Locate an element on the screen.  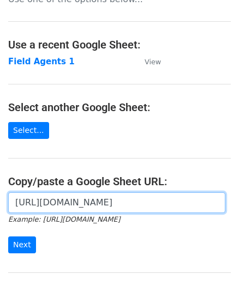
strong: Field Agents 1 is located at coordinates (41, 62).